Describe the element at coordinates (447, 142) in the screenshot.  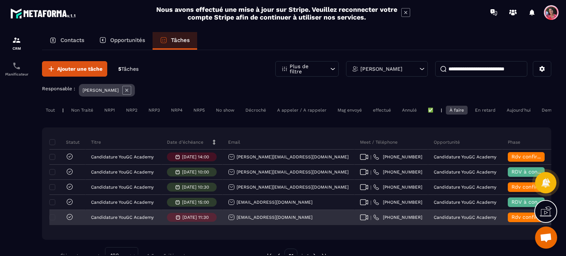
I see `p: Opportunité` at that location.